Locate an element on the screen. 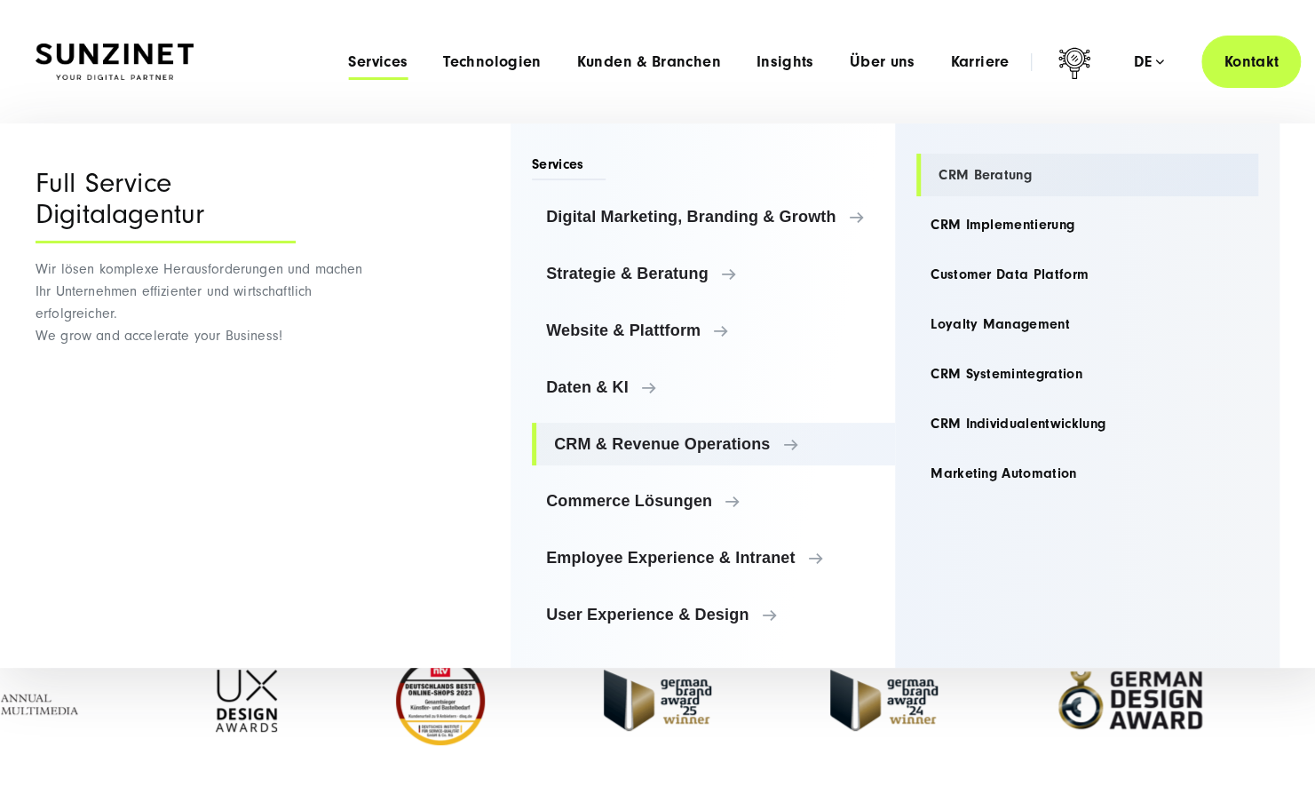  span: User Experience & Design is located at coordinates (713, 614).